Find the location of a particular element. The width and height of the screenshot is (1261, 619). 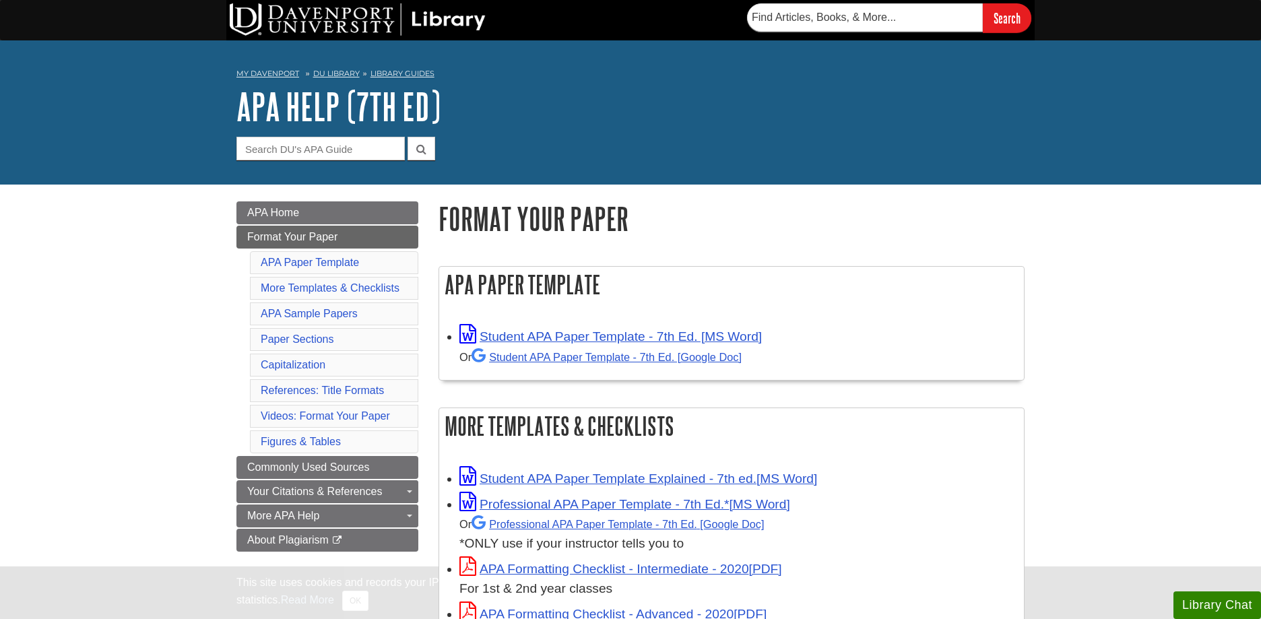

span: About Plagiarism is located at coordinates (288, 540).